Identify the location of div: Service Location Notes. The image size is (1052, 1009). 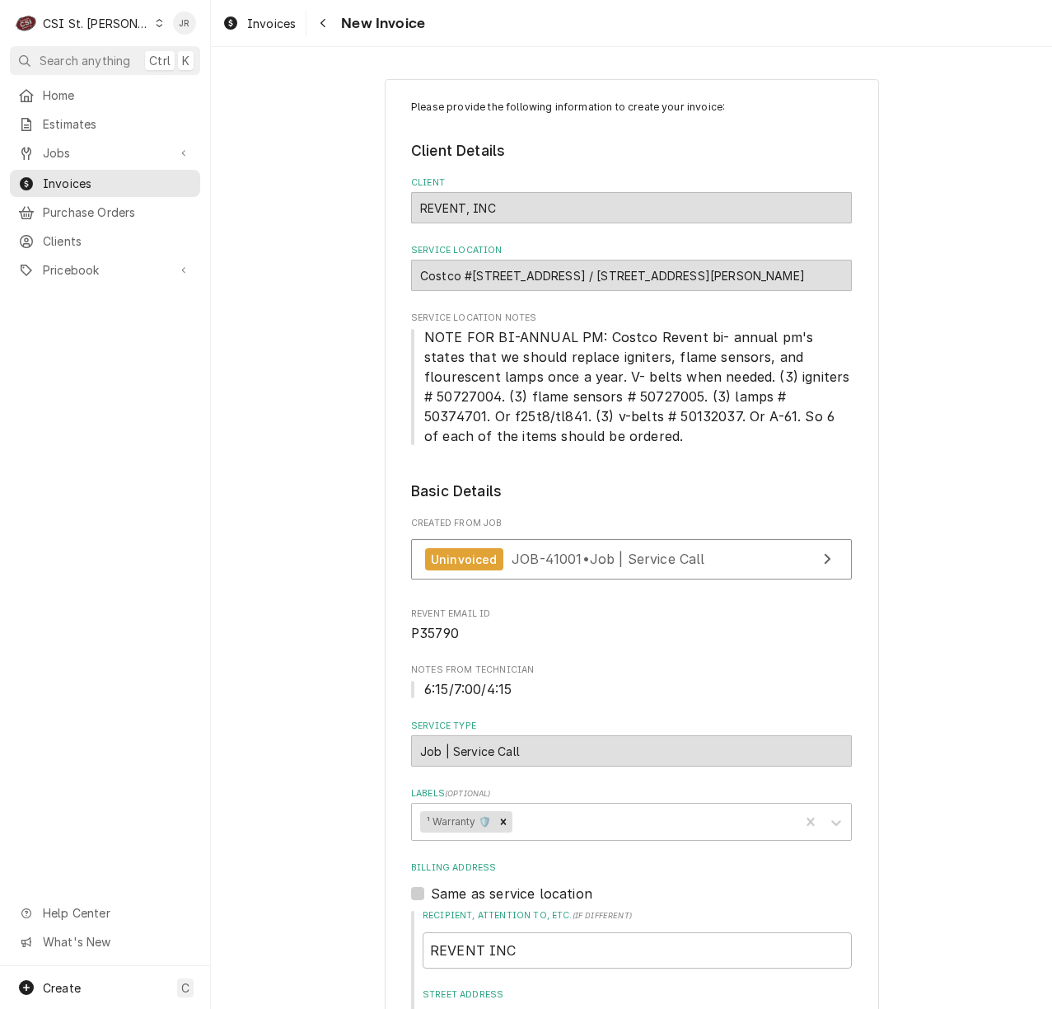
(631, 378).